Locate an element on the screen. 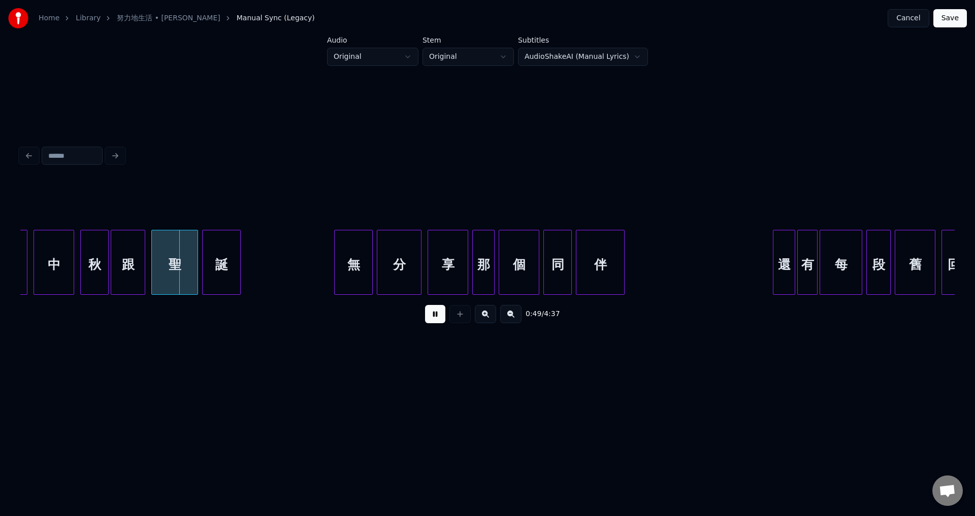 The image size is (975, 516). label: Stem is located at coordinates (468, 40).